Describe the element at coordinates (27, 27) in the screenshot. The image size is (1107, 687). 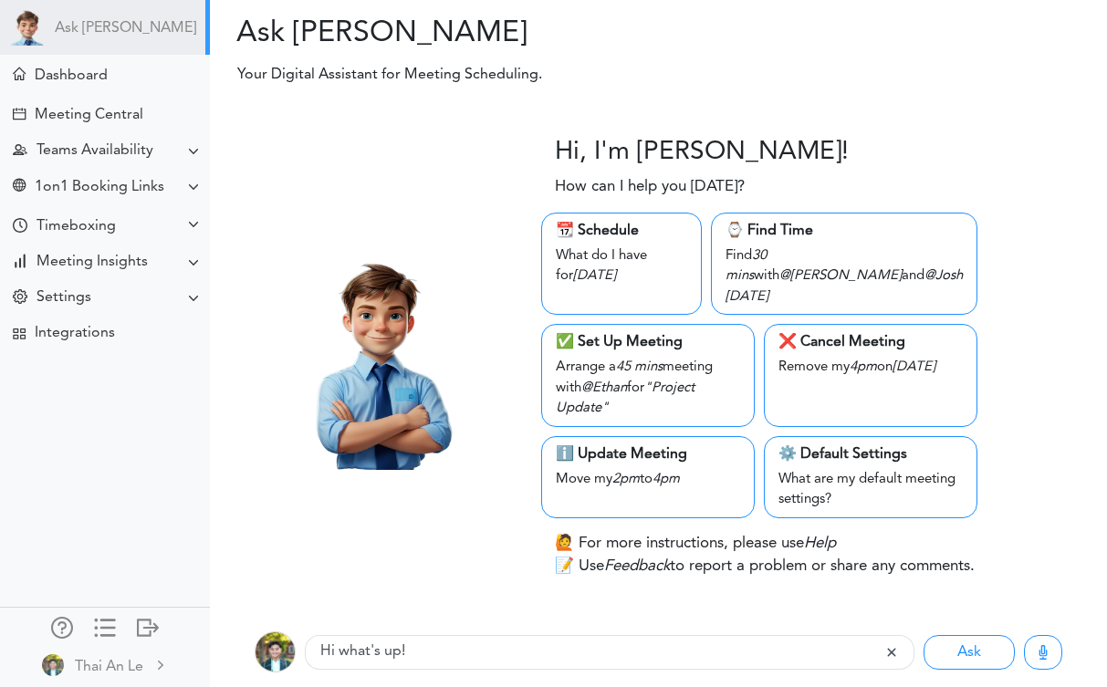
I see `img: Powered by TEAMCAL AI` at that location.